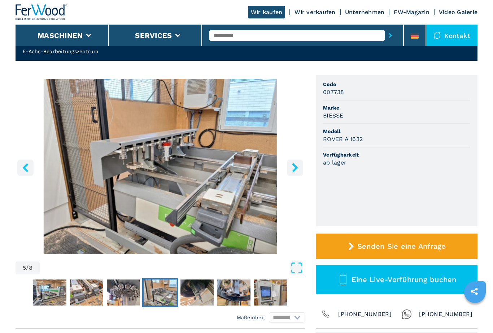 Image resolution: width=493 pixels, height=333 pixels. I want to click on button: Maschinen, so click(60, 35).